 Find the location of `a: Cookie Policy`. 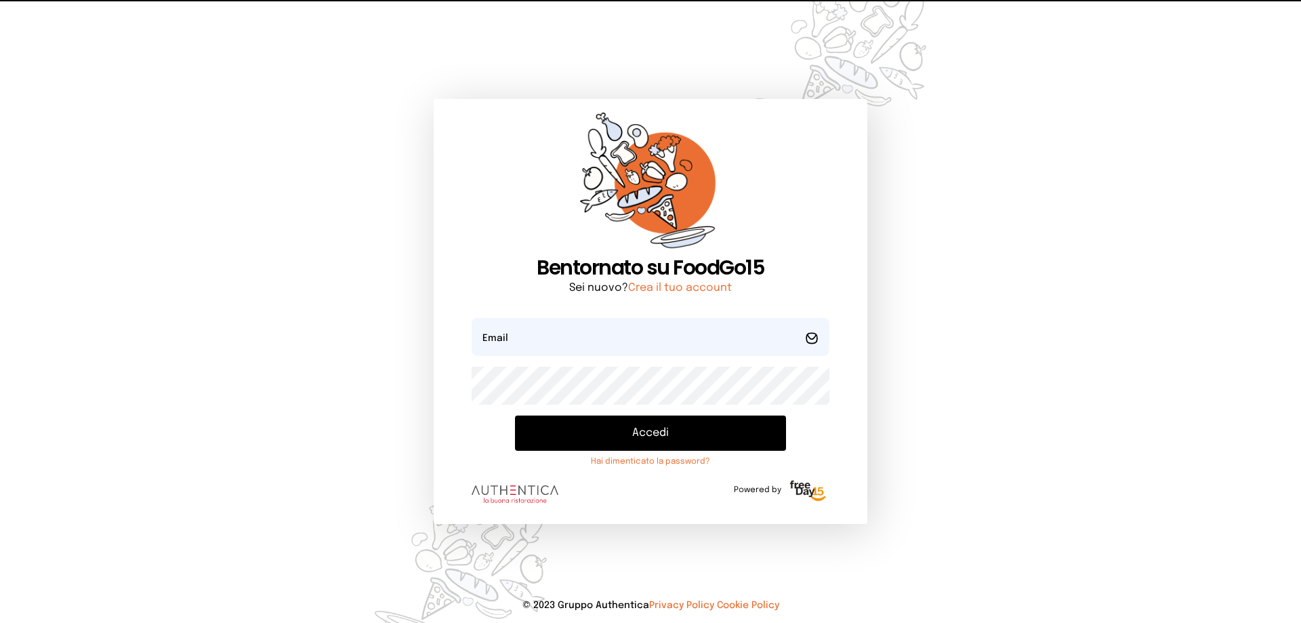

a: Cookie Policy is located at coordinates (748, 605).